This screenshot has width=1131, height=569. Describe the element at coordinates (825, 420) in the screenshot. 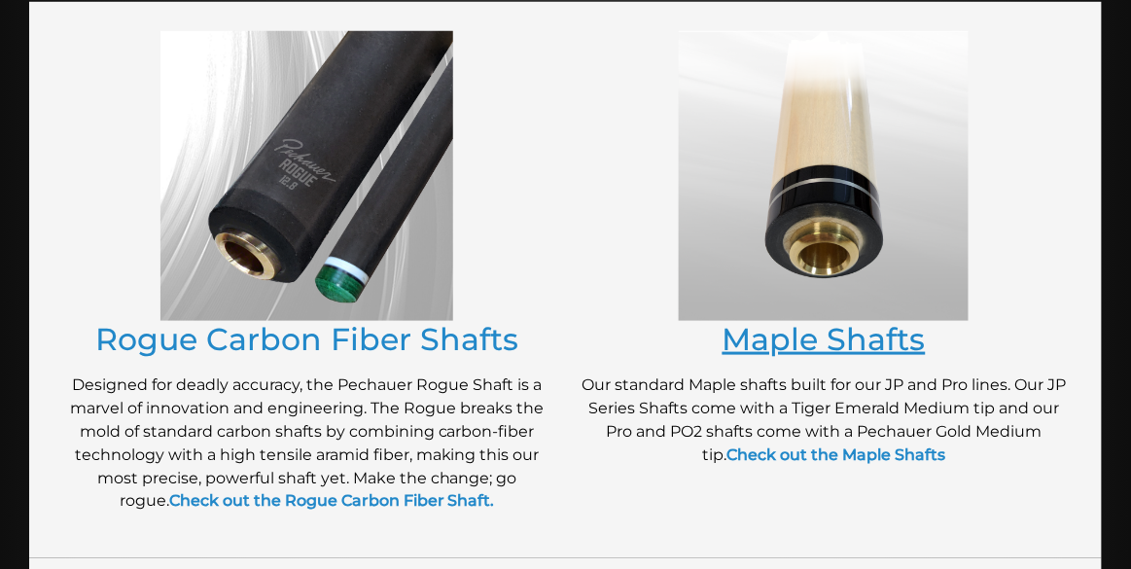

I see `p: Our standard Maple shafts built for our JP and Pro lines. Our JP Series Shafts come with a Tiger ...` at that location.